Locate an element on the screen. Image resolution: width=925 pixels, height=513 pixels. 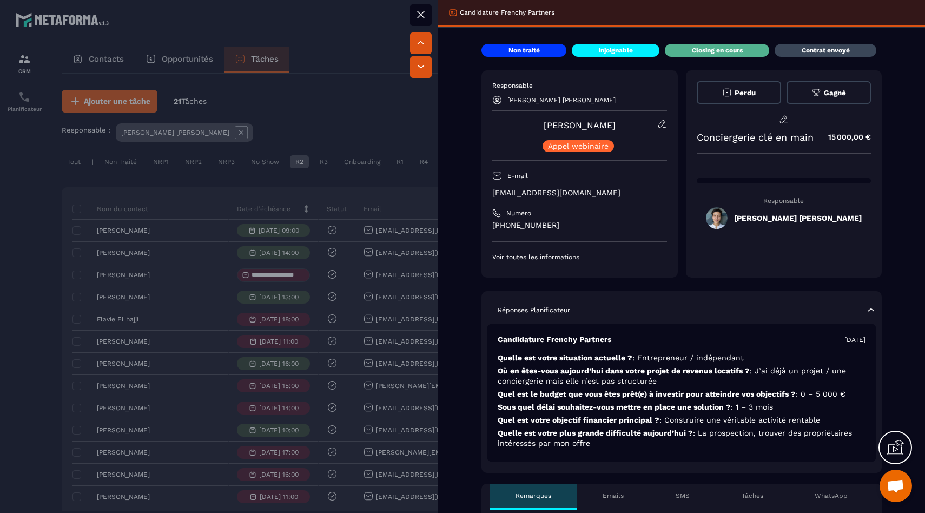
p: Quelle est votre situation actuelle ? is located at coordinates (682, 358).